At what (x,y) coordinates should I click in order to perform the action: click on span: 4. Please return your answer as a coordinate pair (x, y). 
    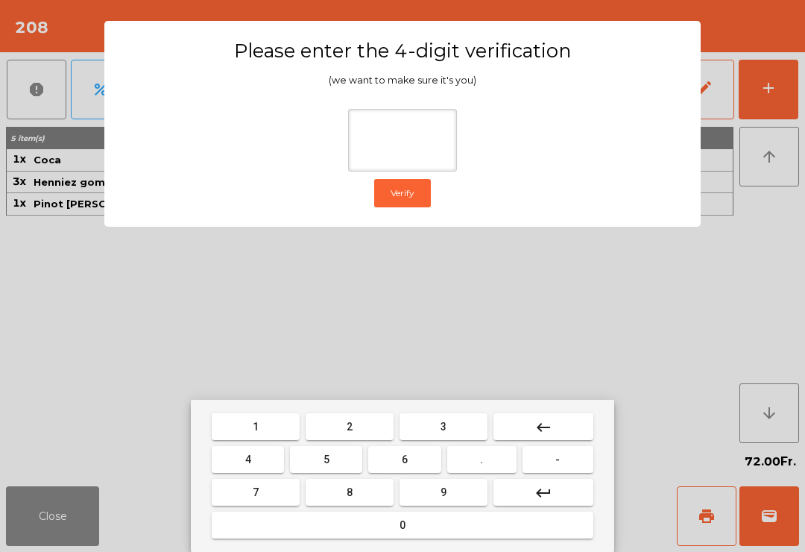
    Looking at the image, I should click on (248, 459).